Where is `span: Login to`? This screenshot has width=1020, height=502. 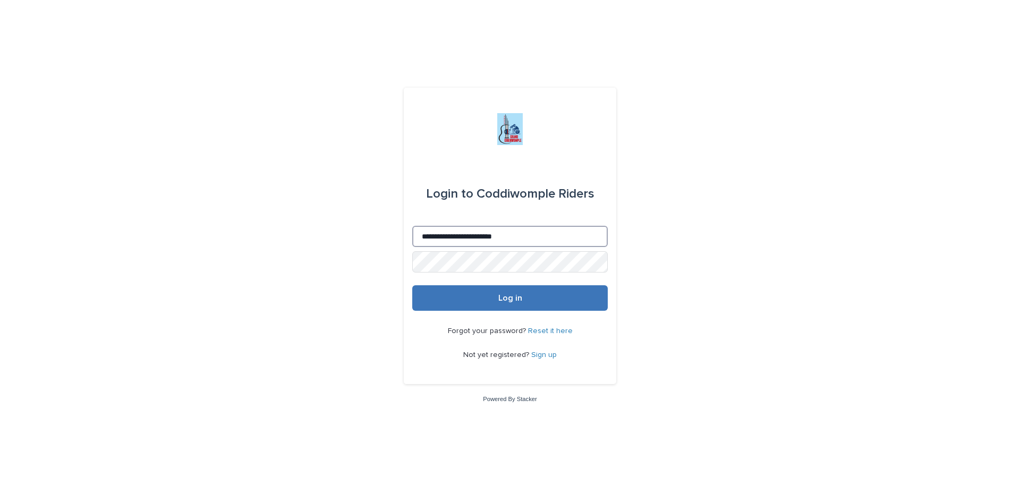
span: Login to is located at coordinates (450, 194).